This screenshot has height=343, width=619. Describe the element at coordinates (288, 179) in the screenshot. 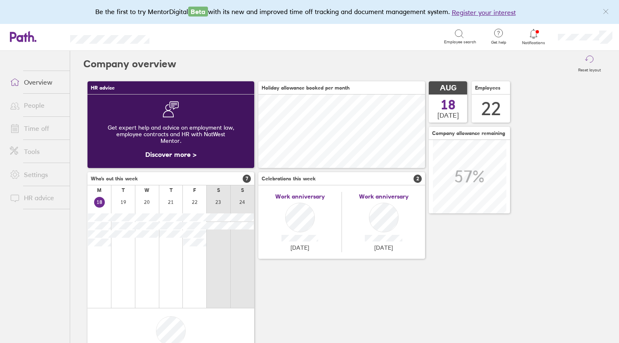

I see `span: Celebrations this week` at that location.